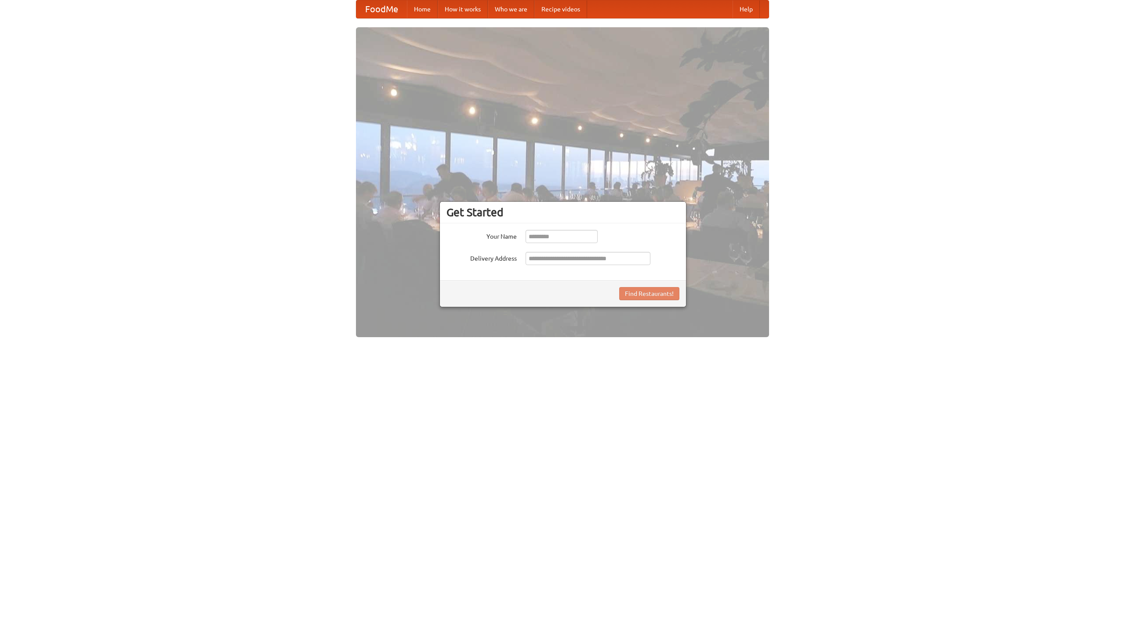 Image resolution: width=1125 pixels, height=622 pixels. Describe the element at coordinates (511, 9) in the screenshot. I see `a: Who we are` at that location.